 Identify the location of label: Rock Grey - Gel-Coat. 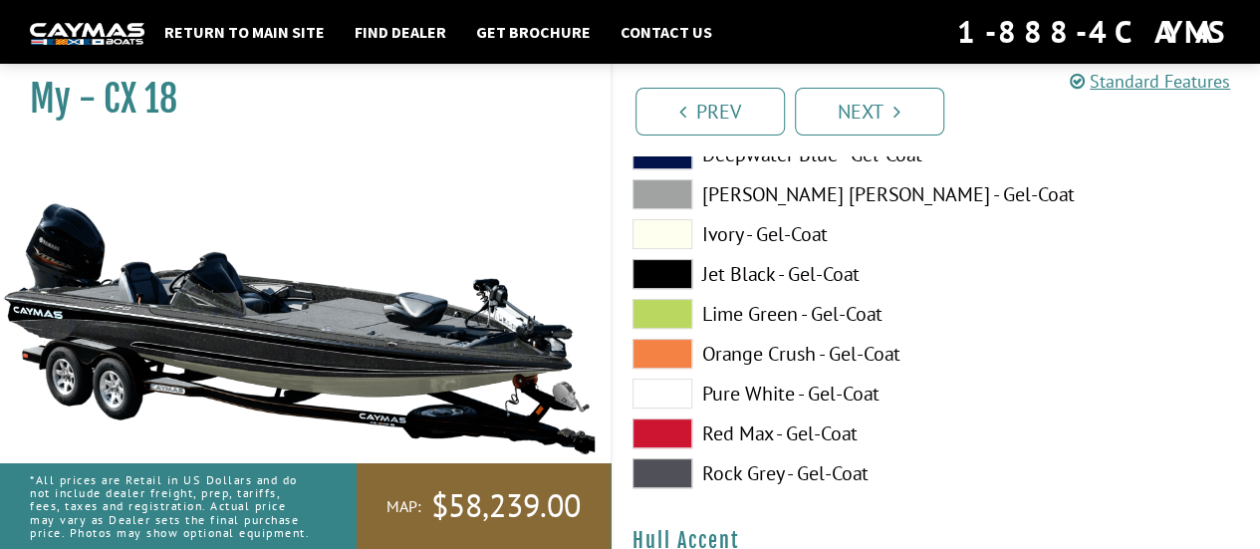
(774, 473).